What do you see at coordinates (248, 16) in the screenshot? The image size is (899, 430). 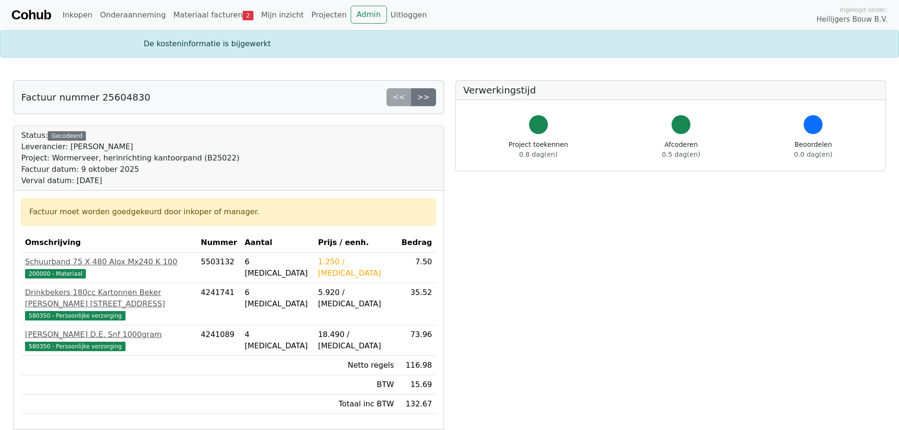 I see `span: 2` at bounding box center [248, 16].